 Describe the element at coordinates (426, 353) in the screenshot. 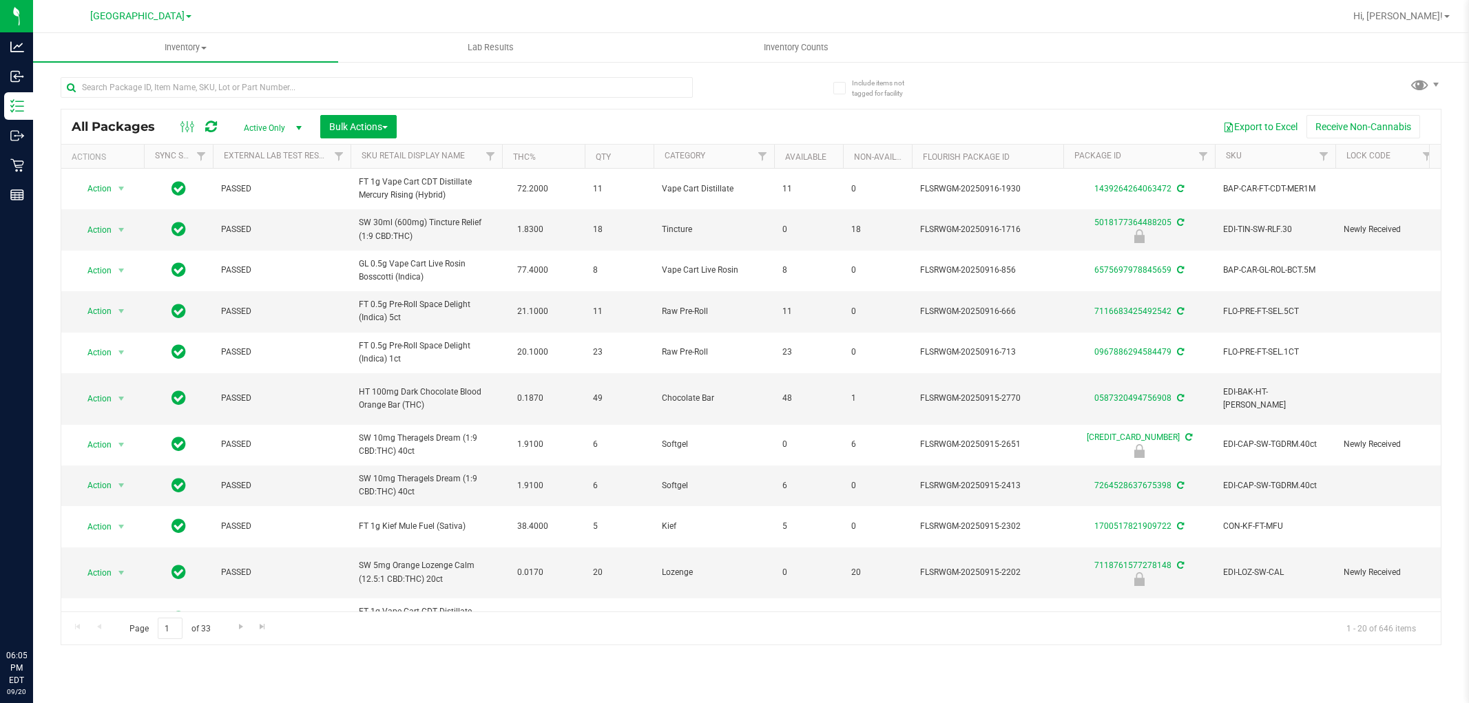

I see `span: FT 0.5g Pre-Roll Space Delight (Indica) 1ct` at that location.